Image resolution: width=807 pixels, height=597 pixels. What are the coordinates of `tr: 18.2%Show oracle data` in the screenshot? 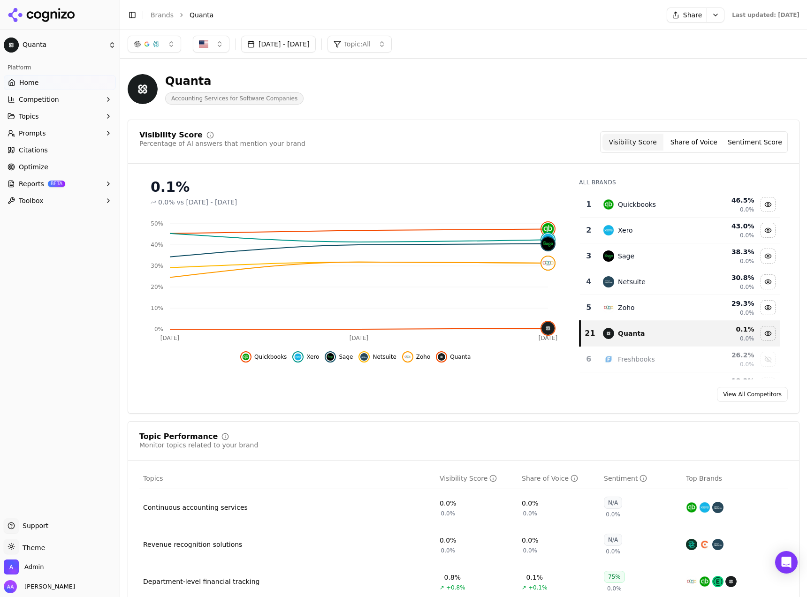 It's located at (680, 385).